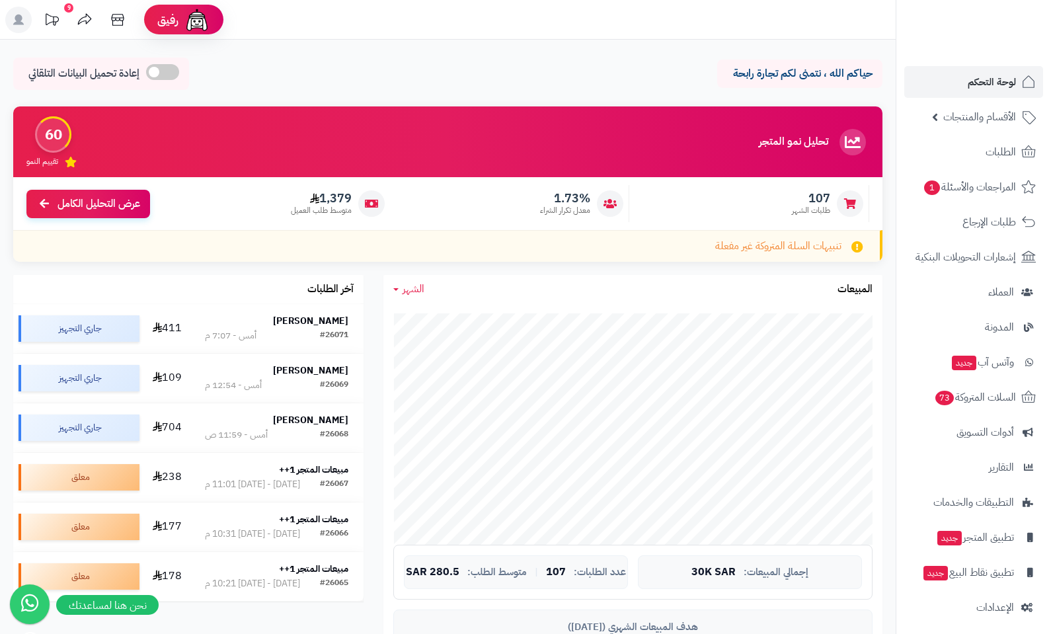 The image size is (1051, 634). I want to click on span: 30K SAR, so click(713, 572).